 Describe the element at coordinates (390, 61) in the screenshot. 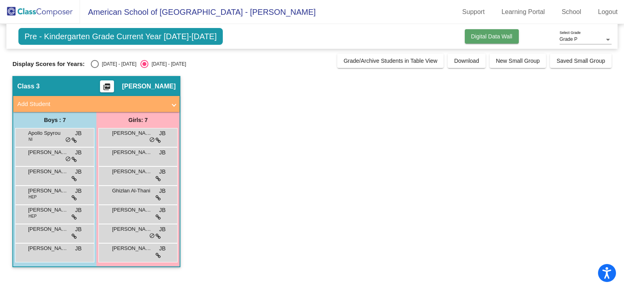

I see `button: Grade/Archive Students in Table View` at that location.